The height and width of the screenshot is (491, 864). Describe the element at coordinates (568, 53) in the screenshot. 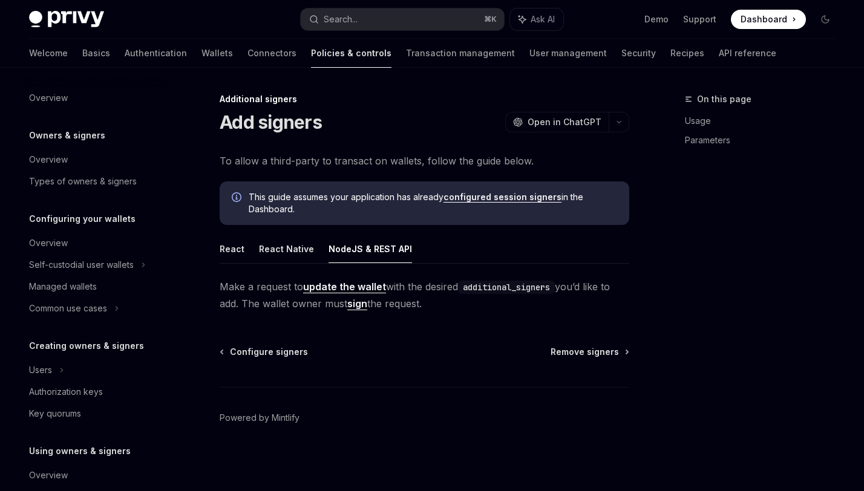

I see `a: User management` at that location.